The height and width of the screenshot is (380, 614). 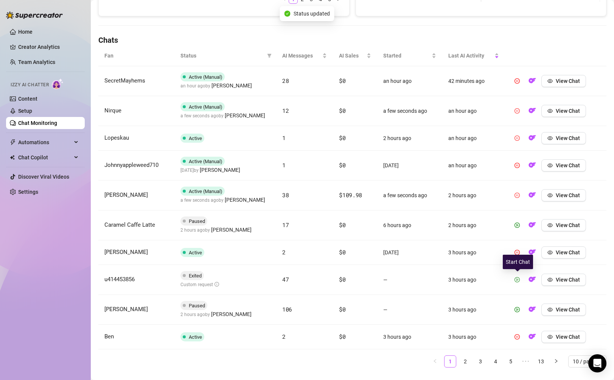 What do you see at coordinates (285, 279) in the screenshot?
I see `span: 47` at bounding box center [285, 279].